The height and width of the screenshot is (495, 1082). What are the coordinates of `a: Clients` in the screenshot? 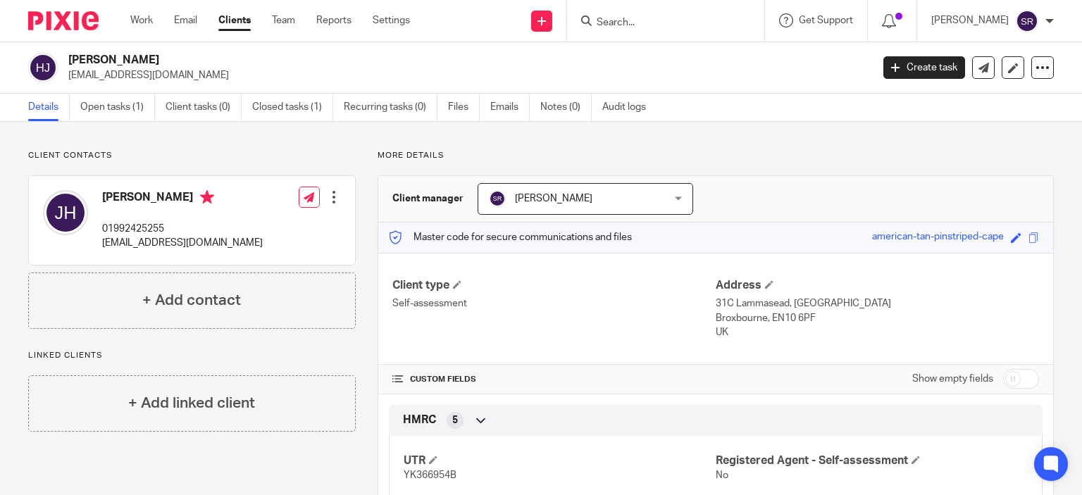 It's located at (234, 20).